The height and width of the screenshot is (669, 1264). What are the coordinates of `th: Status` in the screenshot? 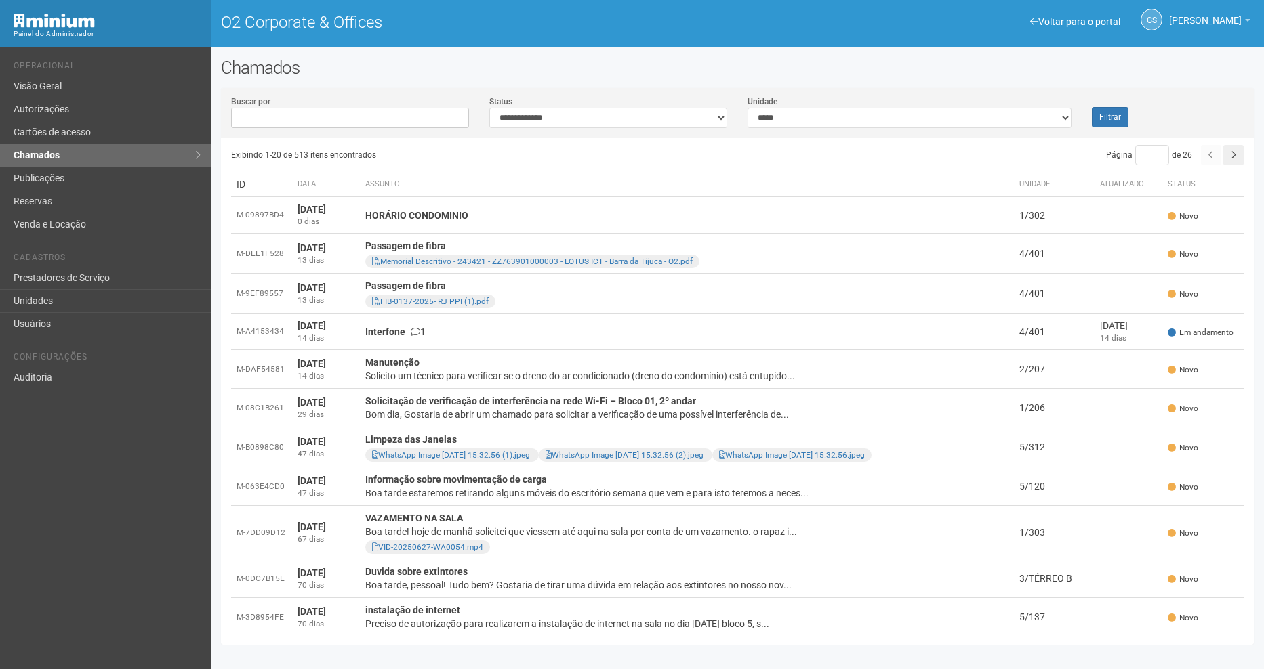 It's located at (1203, 184).